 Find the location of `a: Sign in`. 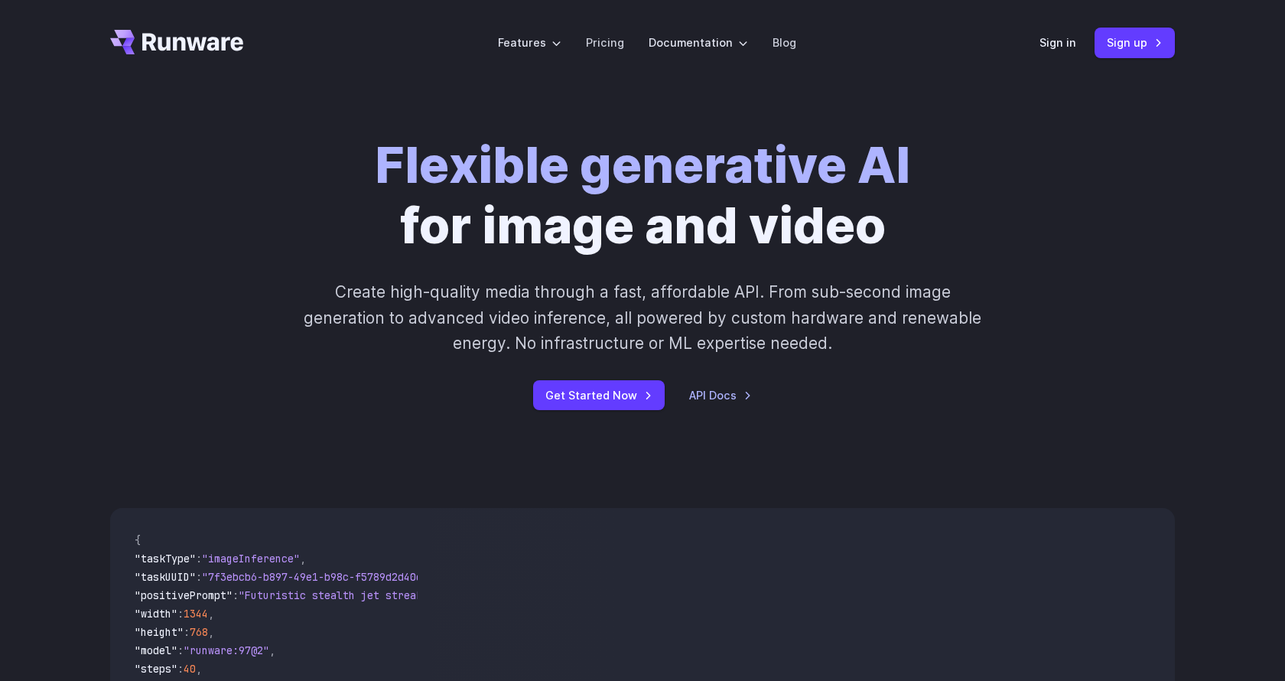

a: Sign in is located at coordinates (1058, 42).